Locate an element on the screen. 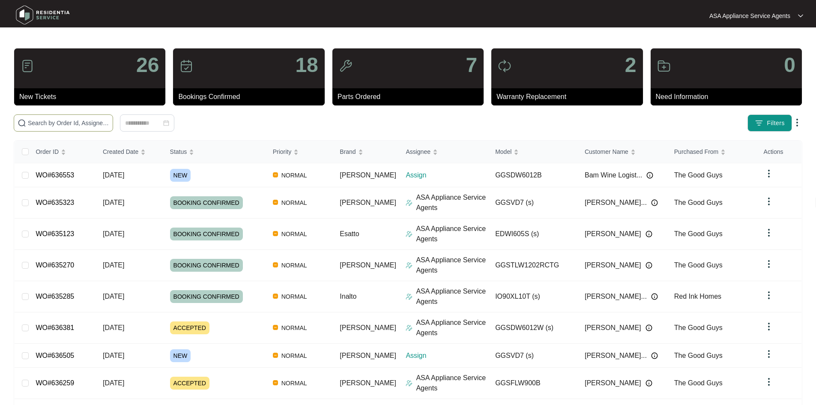  input: Search by Order Id, Assignee Name, Customer Name, Brand and Model is located at coordinates (69, 123).